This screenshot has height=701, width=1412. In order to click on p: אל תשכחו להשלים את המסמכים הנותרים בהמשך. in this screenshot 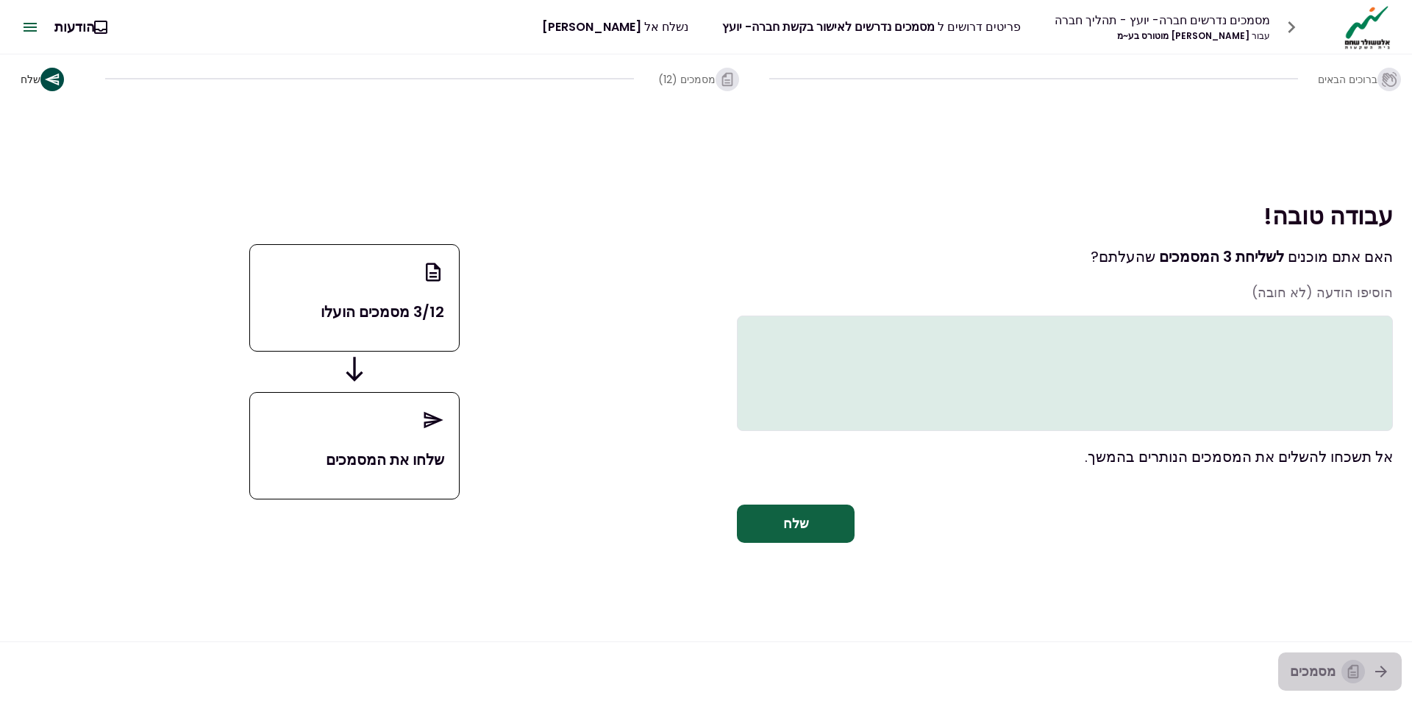, I will do `click(1065, 457)`.